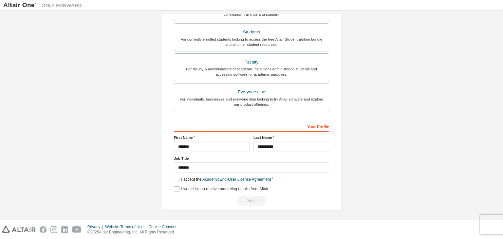 The width and height of the screenshot is (503, 239). I want to click on div: Faculty, so click(251, 62).